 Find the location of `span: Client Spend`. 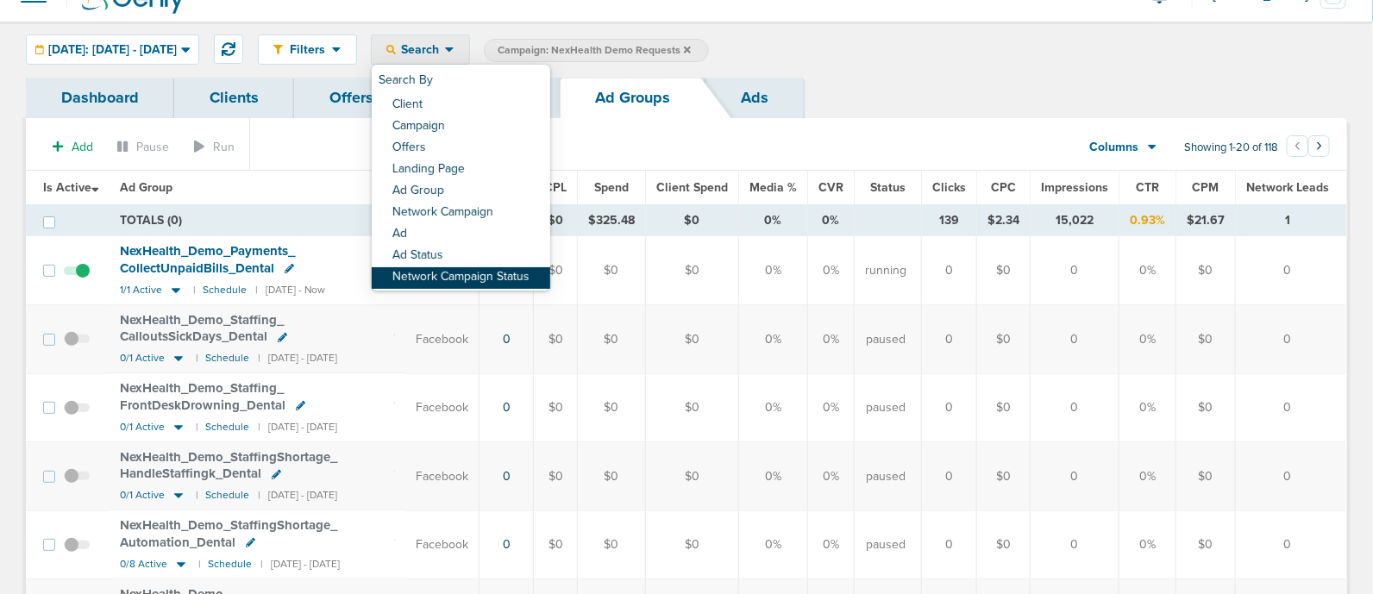

span: Client Spend is located at coordinates (692, 187).